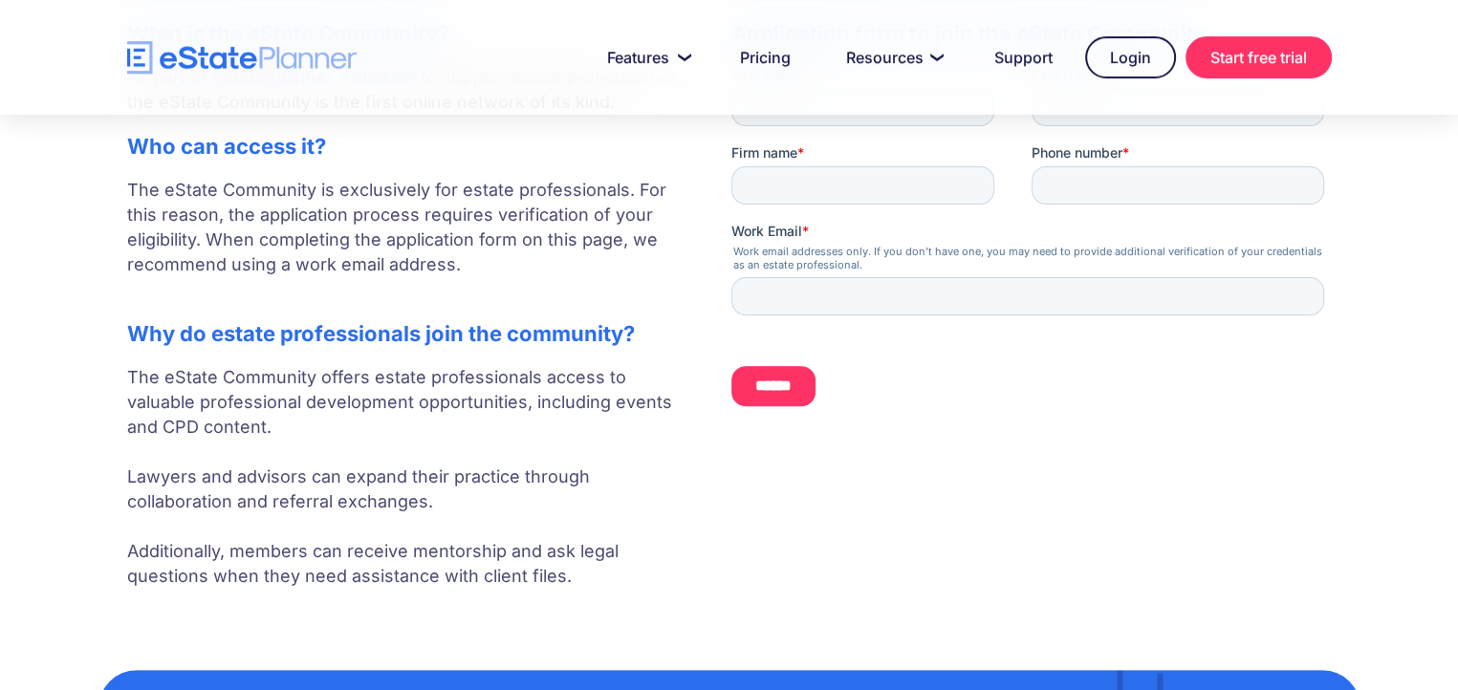 The height and width of the screenshot is (690, 1458). I want to click on a: Features, so click(646, 57).